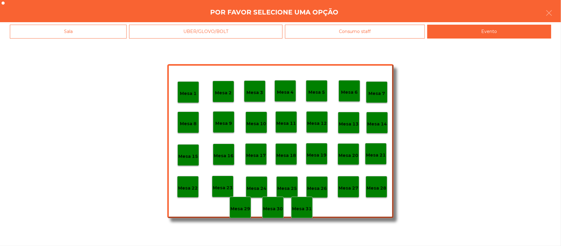  I want to click on p: Mesa 28, so click(377, 188).